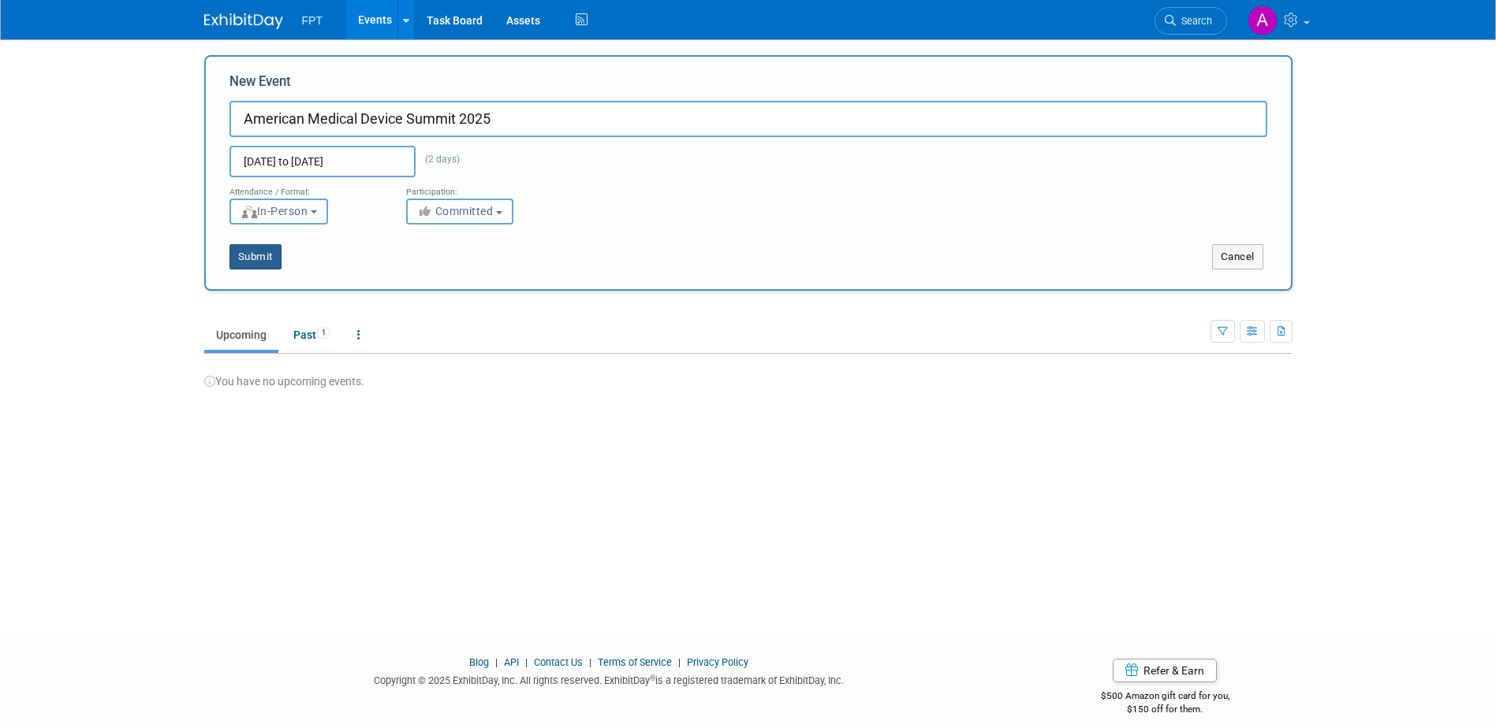 This screenshot has height=728, width=1496. I want to click on input: Start Date - End Date, so click(322, 162).